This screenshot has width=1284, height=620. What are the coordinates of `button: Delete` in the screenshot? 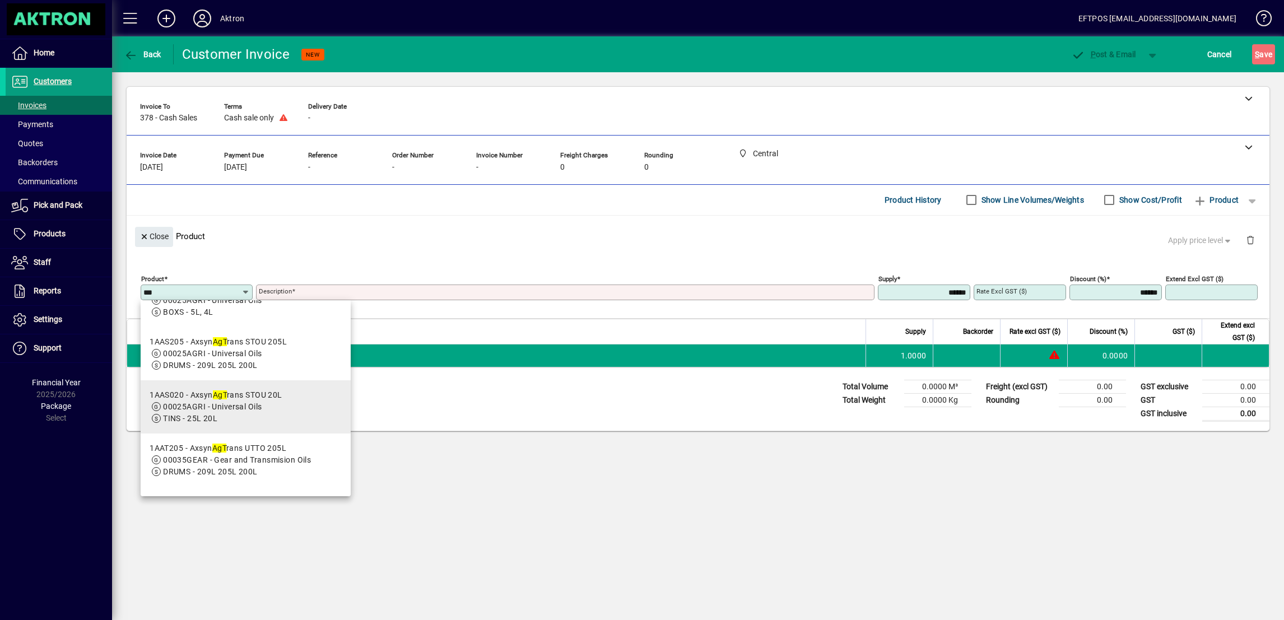 It's located at (1250, 240).